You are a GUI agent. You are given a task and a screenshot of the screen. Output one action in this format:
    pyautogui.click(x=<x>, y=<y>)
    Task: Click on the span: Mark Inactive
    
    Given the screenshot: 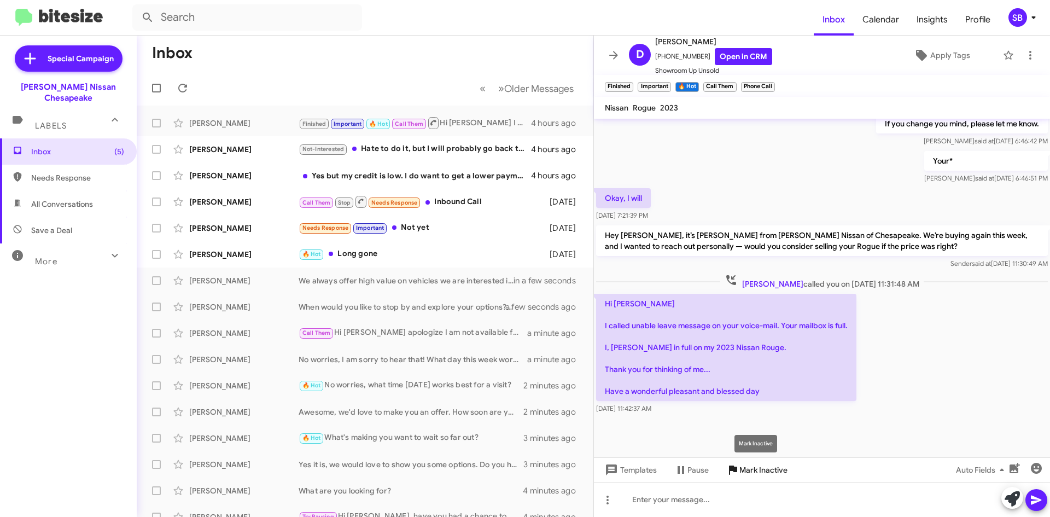 What is the action you would take?
    pyautogui.click(x=764, y=470)
    